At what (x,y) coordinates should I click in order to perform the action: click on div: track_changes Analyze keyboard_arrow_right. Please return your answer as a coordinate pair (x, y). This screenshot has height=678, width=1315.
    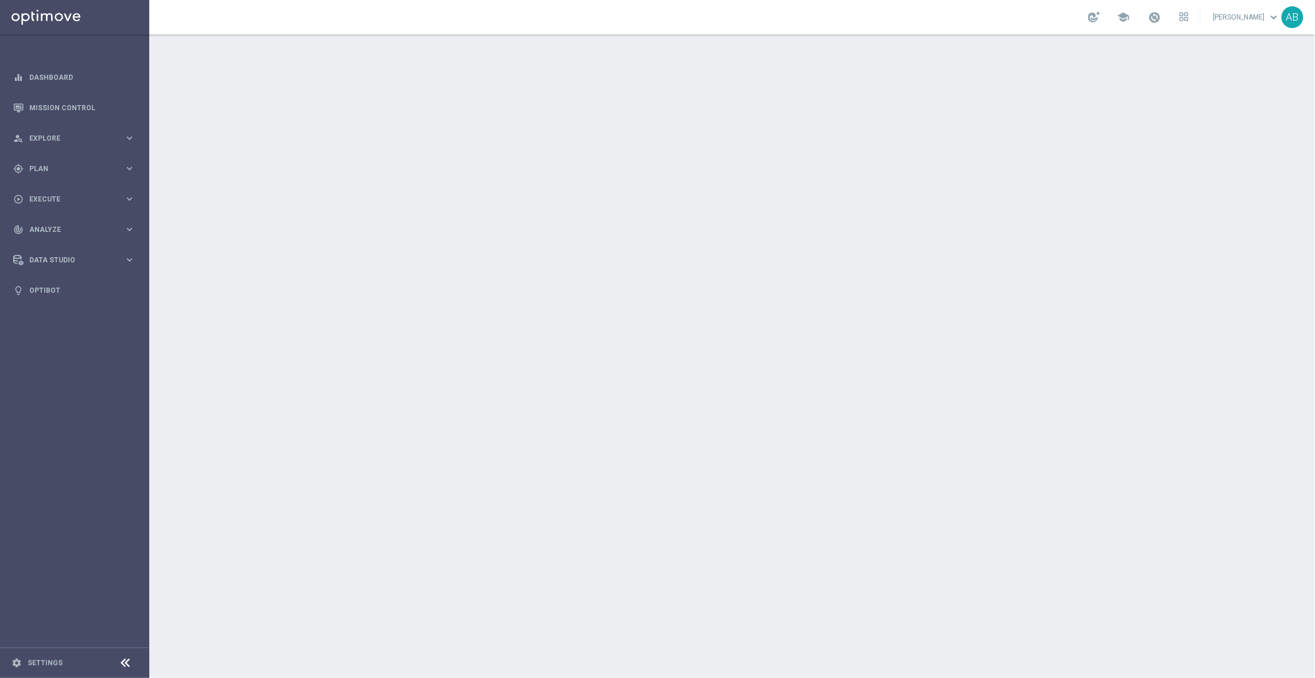
    Looking at the image, I should click on (74, 230).